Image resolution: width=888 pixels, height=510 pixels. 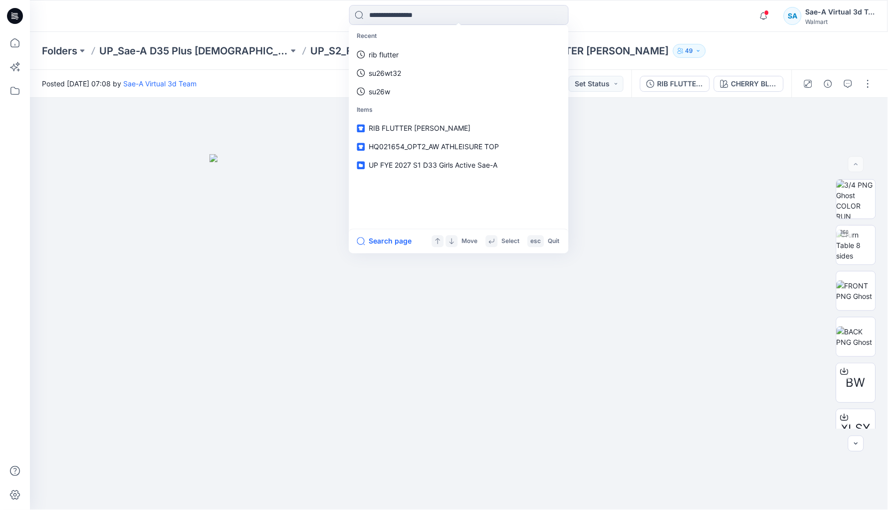 What do you see at coordinates (160, 83) in the screenshot?
I see `a: Sae-A Virtual 3d Team` at bounding box center [160, 83].